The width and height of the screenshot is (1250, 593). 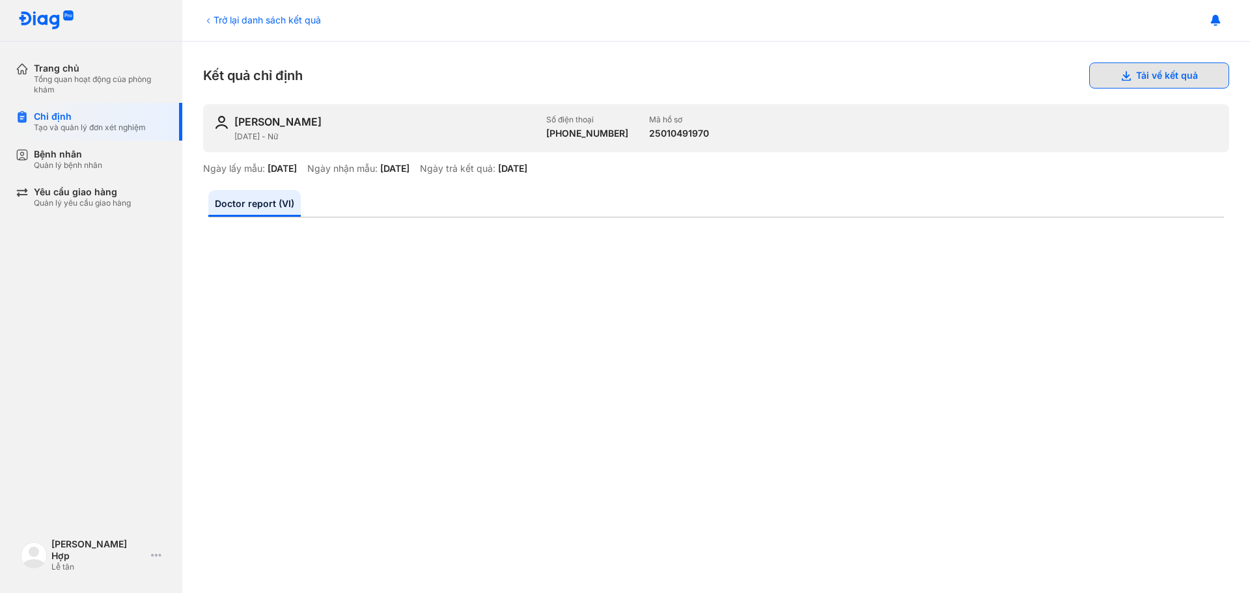 What do you see at coordinates (221, 122) in the screenshot?
I see `img: user-icon` at bounding box center [221, 122].